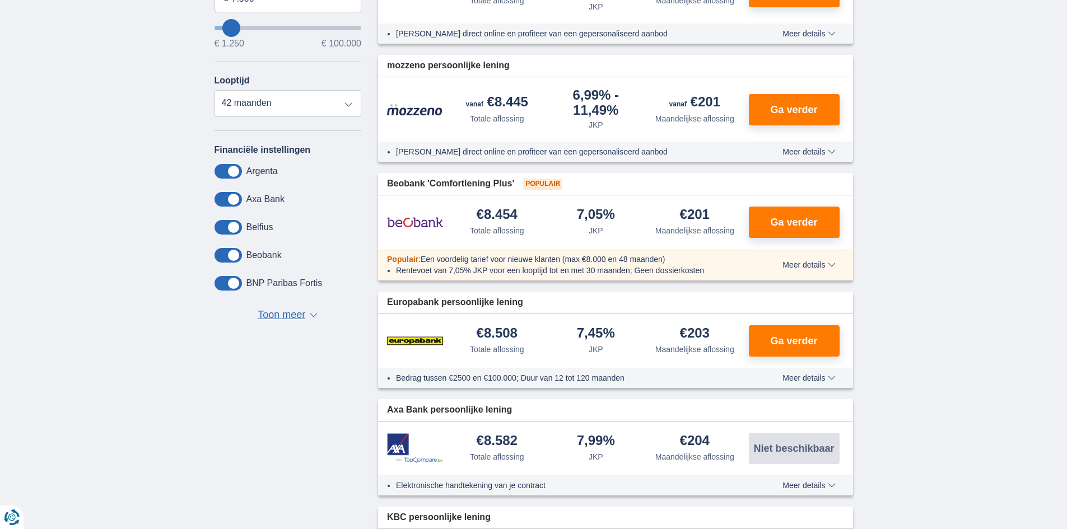 The height and width of the screenshot is (529, 1067). What do you see at coordinates (569, 486) in the screenshot?
I see `li: Elektronische handtekening van je contract` at bounding box center [569, 486].